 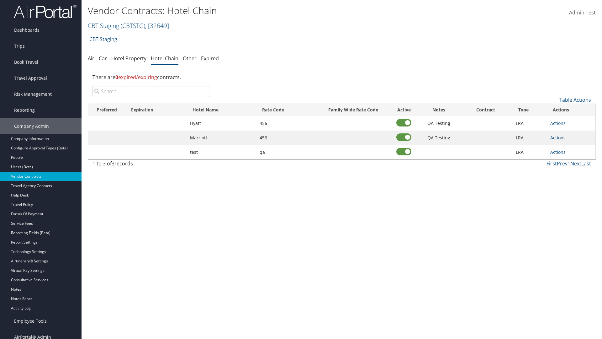 I want to click on span: 3, so click(x=113, y=163).